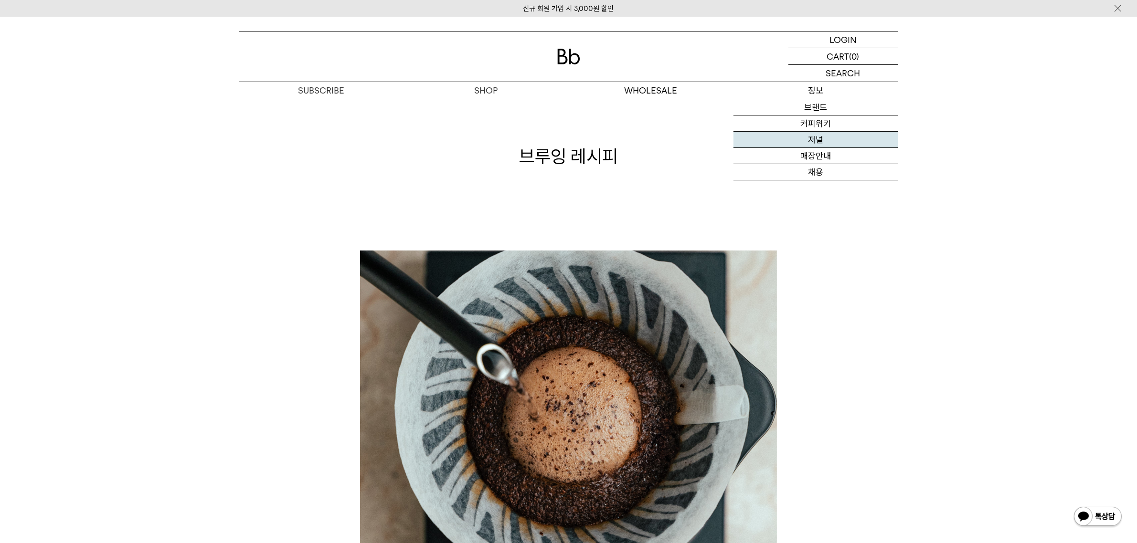  I want to click on a: CART (0), so click(843, 56).